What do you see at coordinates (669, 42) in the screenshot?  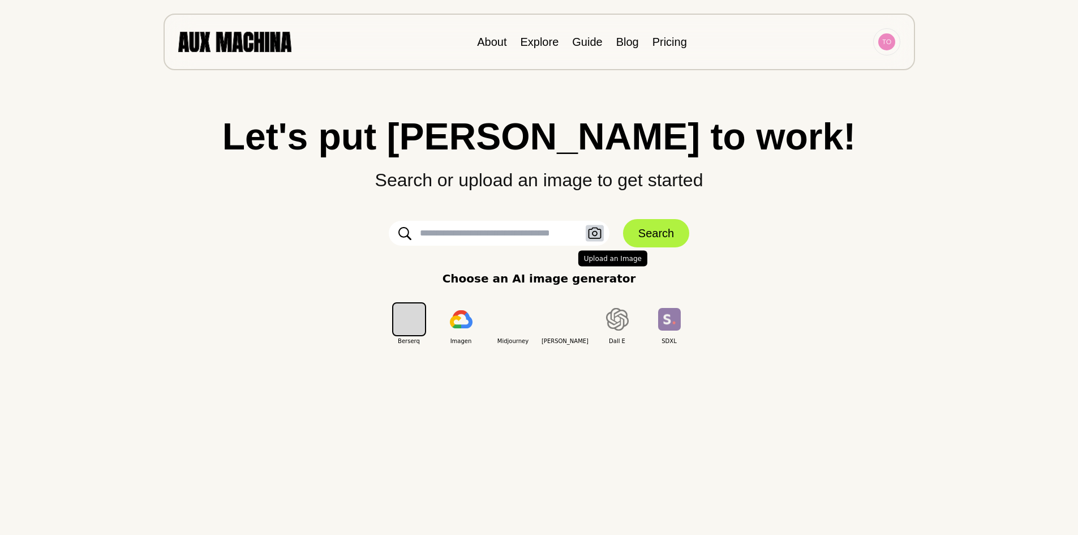 I see `a: Pricing` at bounding box center [669, 42].